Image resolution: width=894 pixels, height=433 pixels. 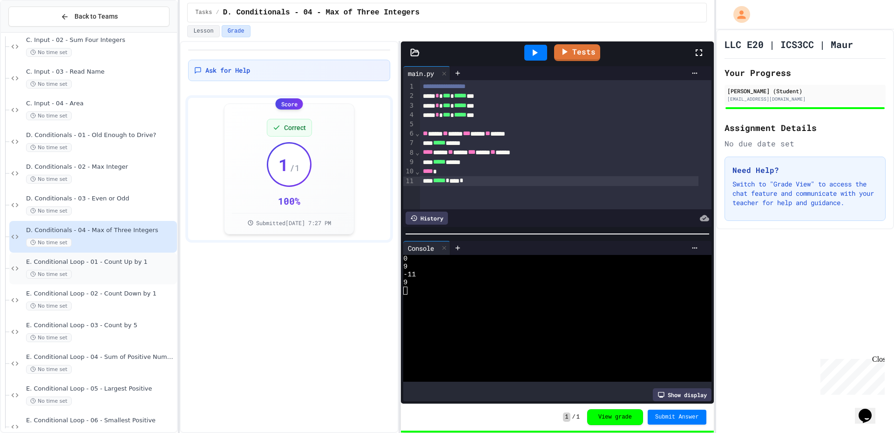 I want to click on div: 8, so click(x=409, y=153).